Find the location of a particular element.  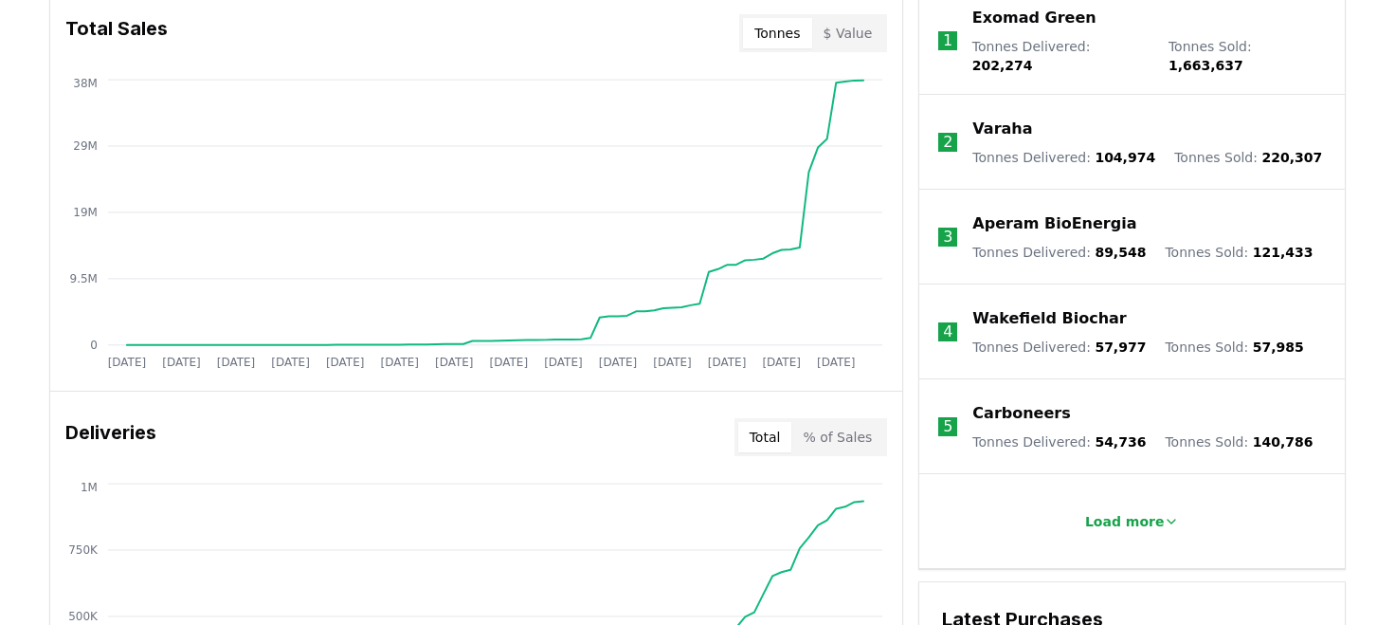

button: Load more is located at coordinates (1132, 521).